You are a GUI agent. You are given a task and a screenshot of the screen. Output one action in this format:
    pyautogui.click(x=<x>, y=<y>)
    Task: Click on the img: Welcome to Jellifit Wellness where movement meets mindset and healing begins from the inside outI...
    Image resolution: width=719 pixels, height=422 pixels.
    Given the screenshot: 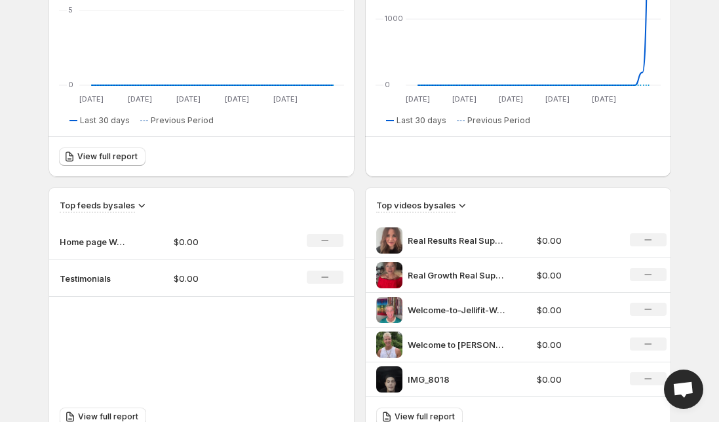 What is the action you would take?
    pyautogui.click(x=390, y=345)
    